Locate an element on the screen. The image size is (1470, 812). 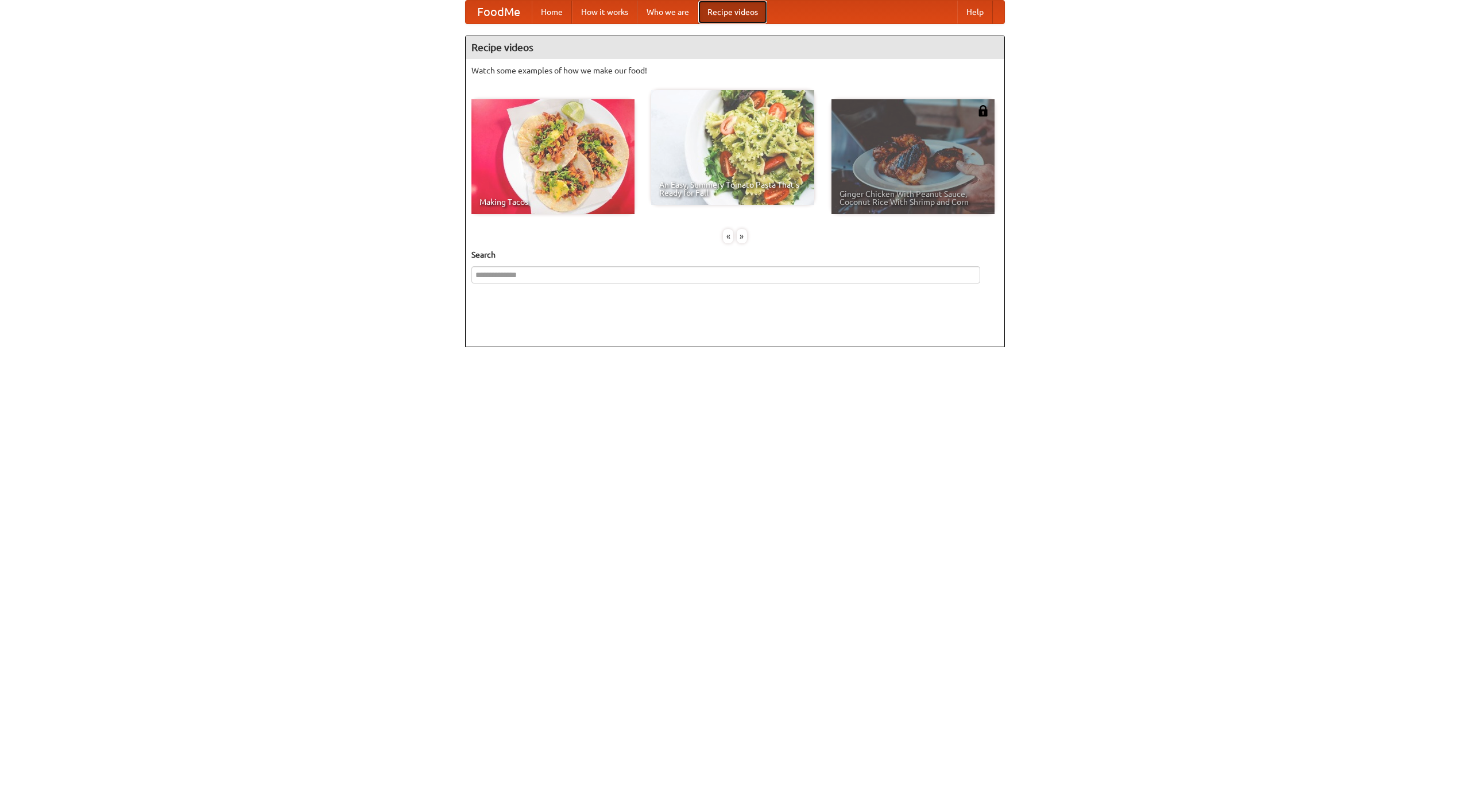
a: Making Tacos is located at coordinates (552, 157).